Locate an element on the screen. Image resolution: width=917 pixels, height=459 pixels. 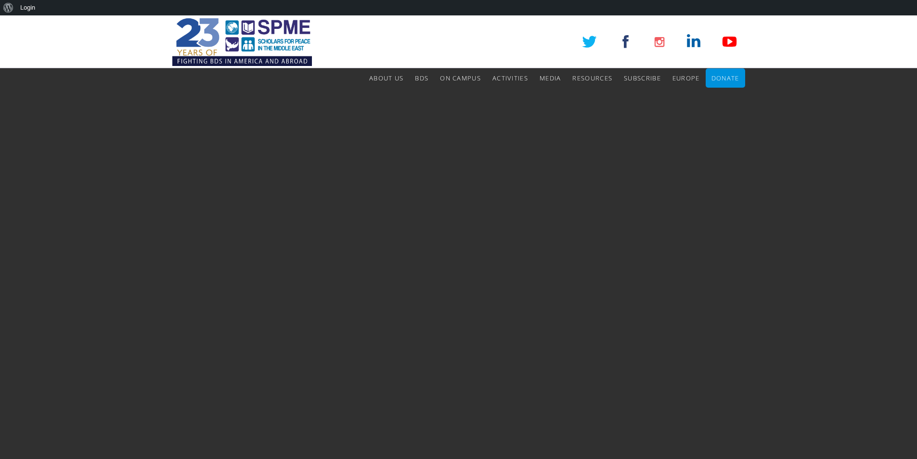
span: BDS is located at coordinates (421, 78).